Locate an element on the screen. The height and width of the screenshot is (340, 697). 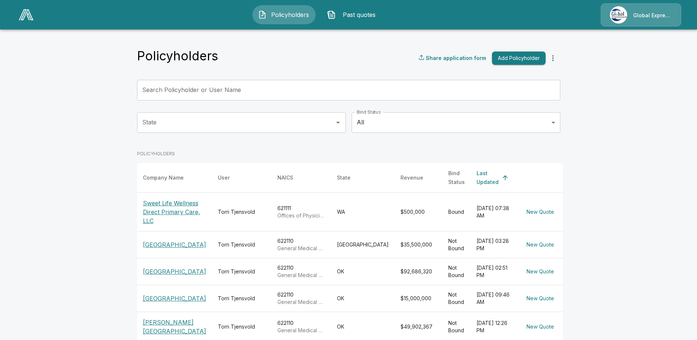
td: $35,500,000 is located at coordinates (419, 244).